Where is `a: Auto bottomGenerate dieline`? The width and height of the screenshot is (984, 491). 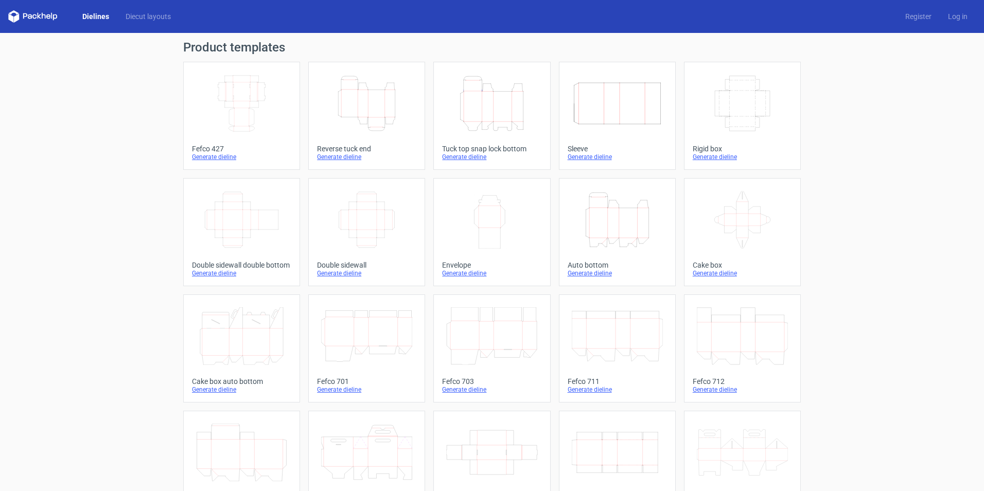
a: Auto bottomGenerate dieline is located at coordinates (617, 232).